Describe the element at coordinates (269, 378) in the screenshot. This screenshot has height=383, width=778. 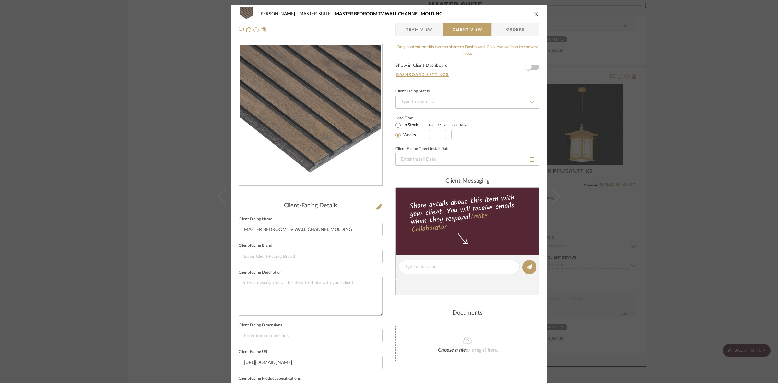
I see `label: Client-Facing Product Specifications` at that location.